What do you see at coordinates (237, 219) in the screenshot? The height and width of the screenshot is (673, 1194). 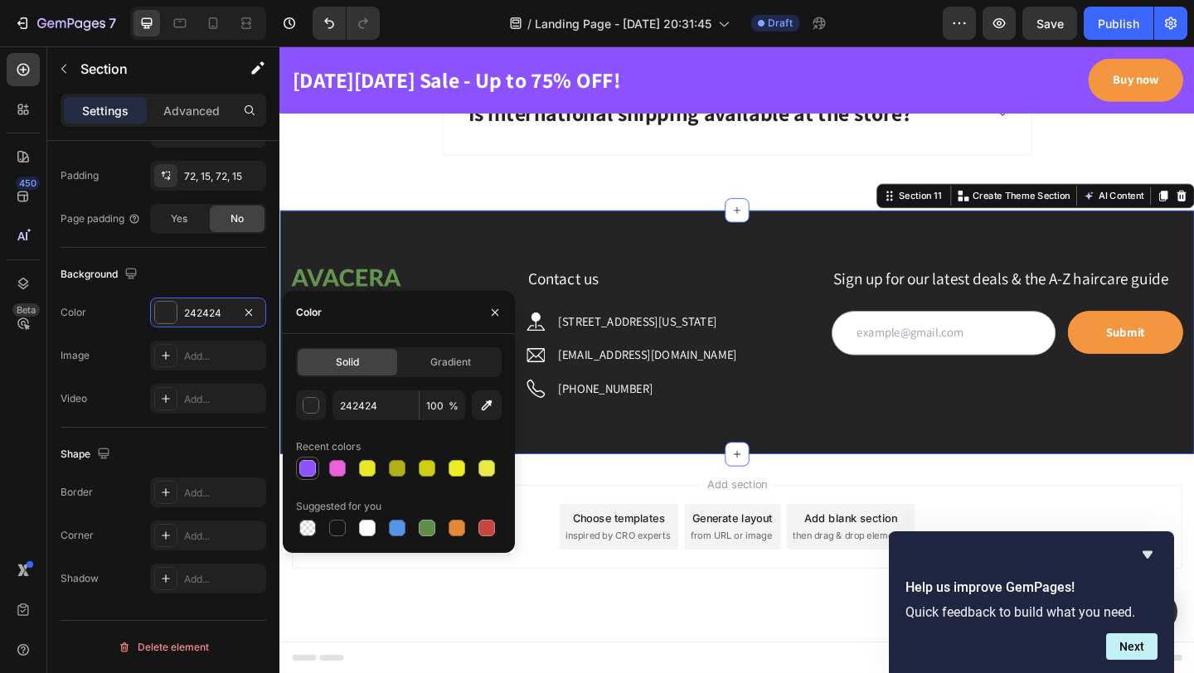 I see `span: No` at bounding box center [237, 219].